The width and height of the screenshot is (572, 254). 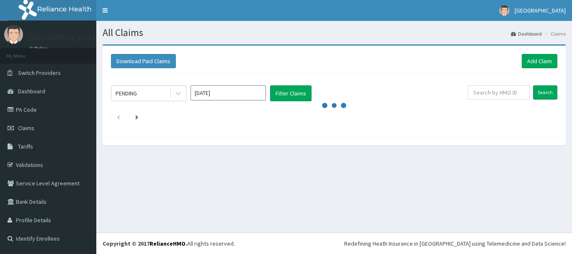 What do you see at coordinates (26, 147) in the screenshot?
I see `span: Tariffs` at bounding box center [26, 147].